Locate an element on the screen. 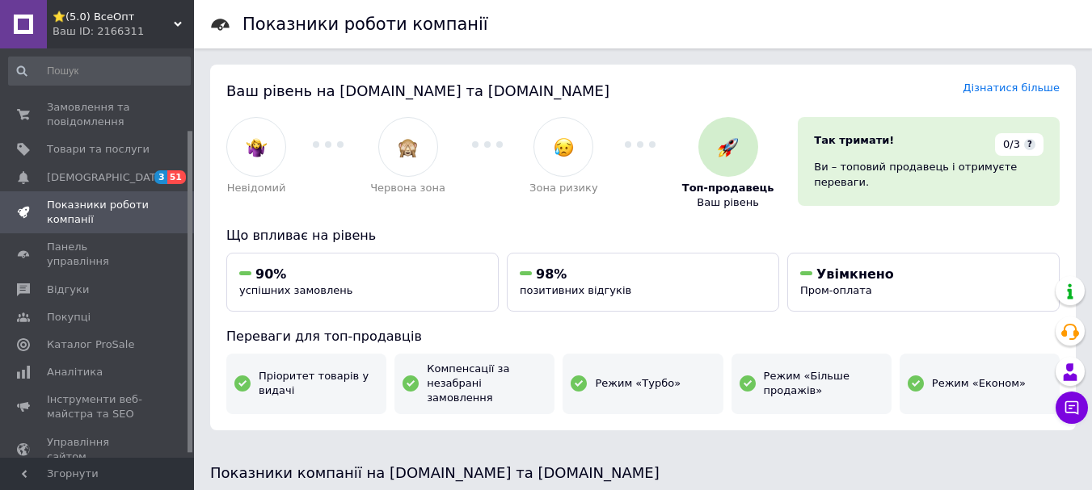 The width and height of the screenshot is (1092, 490). button: Чат з покупцем is located at coordinates (1071, 408).